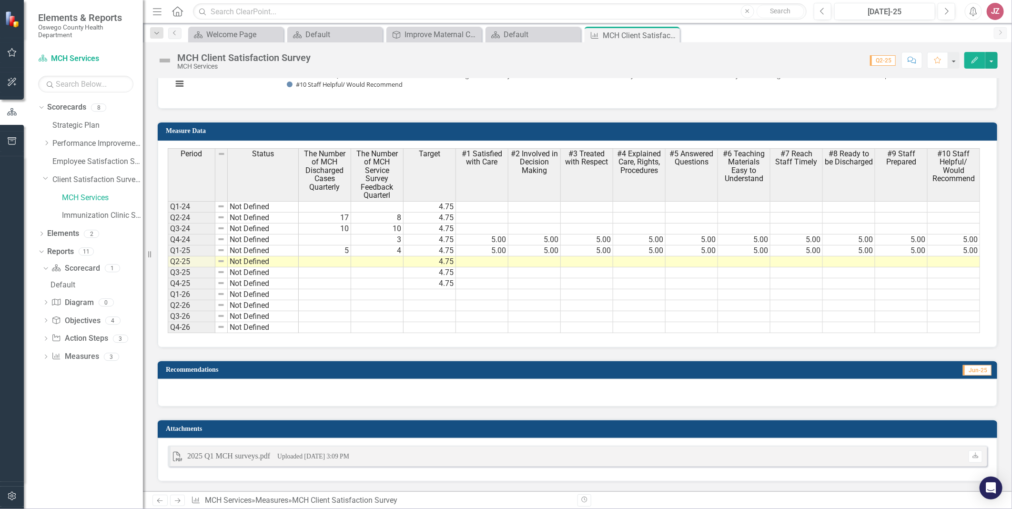 The width and height of the screenshot is (1012, 509). I want to click on span: Jun-25, so click(978, 370).